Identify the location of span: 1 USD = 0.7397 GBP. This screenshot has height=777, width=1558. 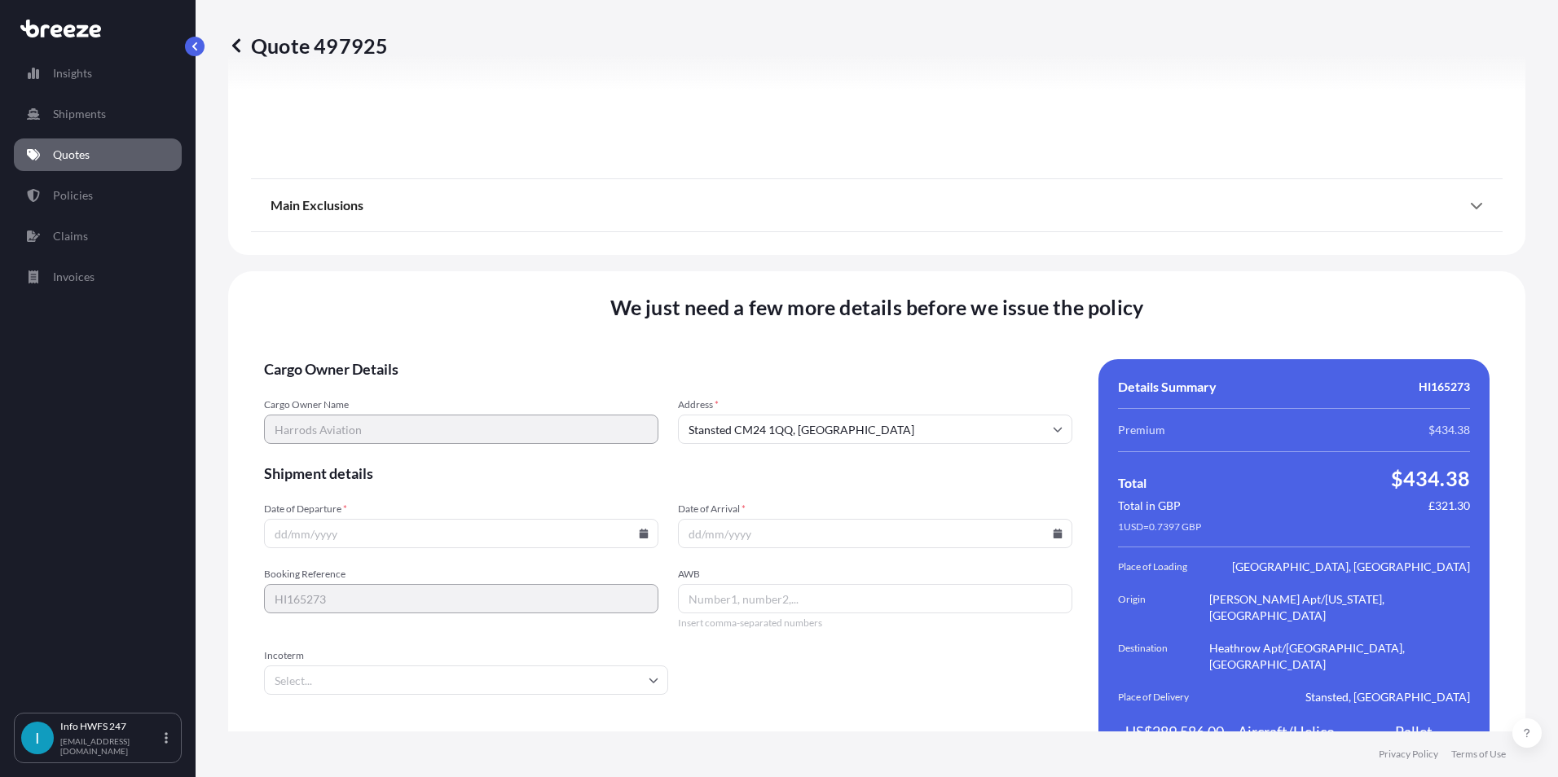
(1159, 527).